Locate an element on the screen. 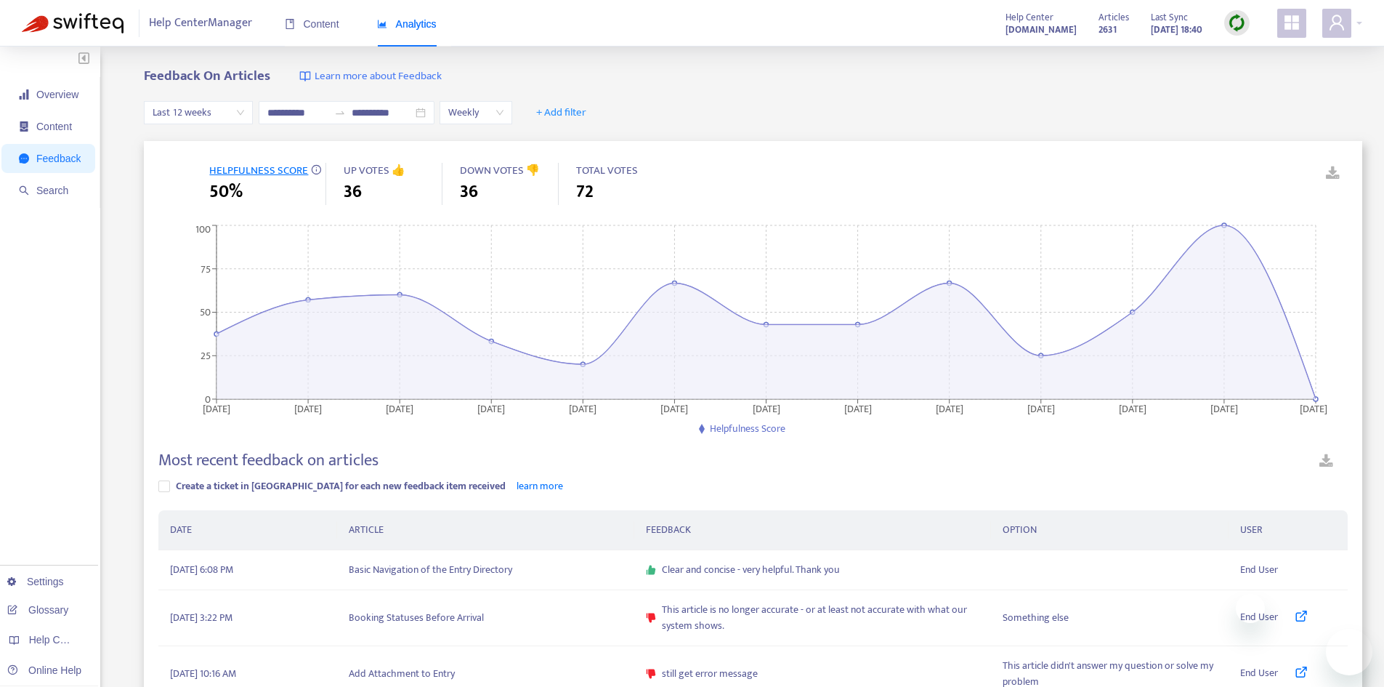 This screenshot has height=687, width=1384. span: Last Sync is located at coordinates (1169, 17).